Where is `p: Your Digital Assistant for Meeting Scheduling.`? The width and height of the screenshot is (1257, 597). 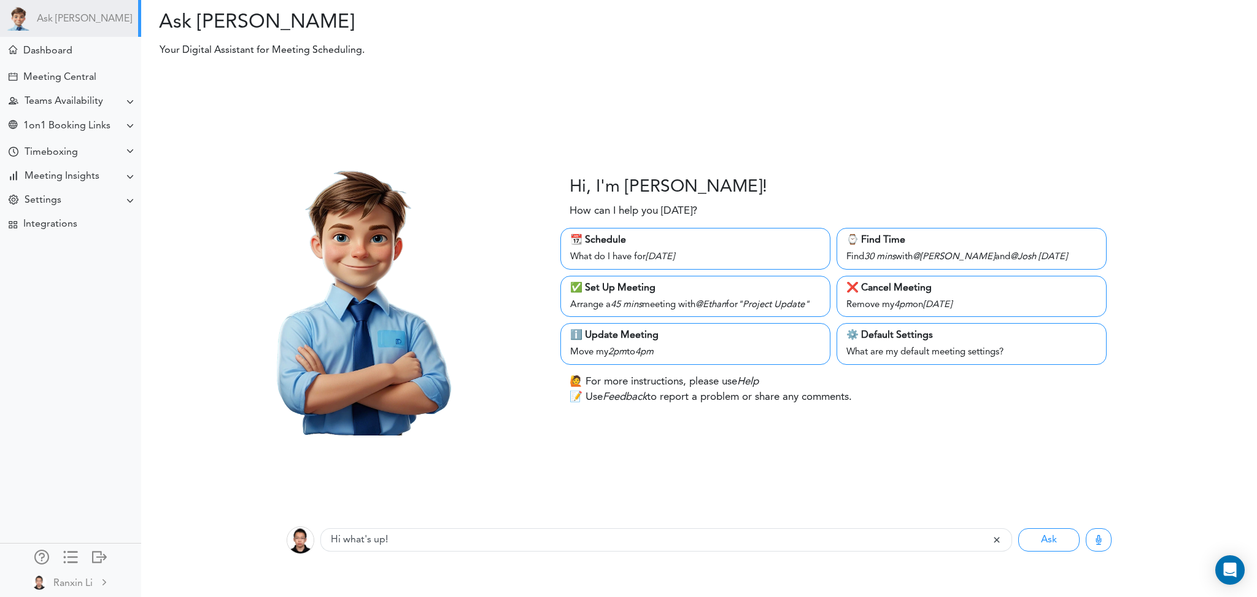
p: Your Digital Assistant for Meeting Scheduling. is located at coordinates (541, 50).